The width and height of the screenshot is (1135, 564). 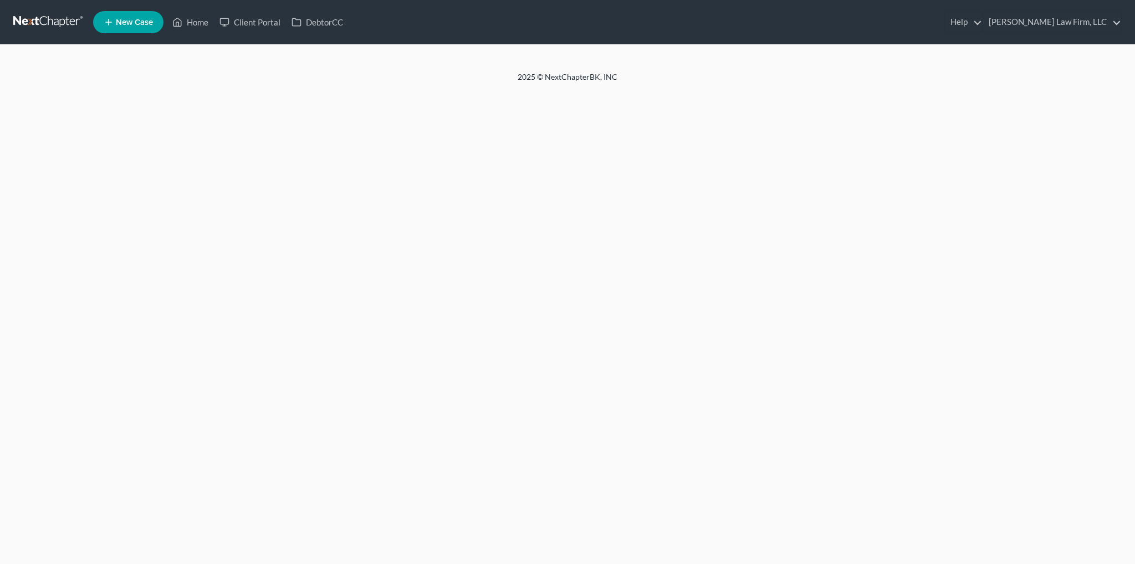 What do you see at coordinates (190, 22) in the screenshot?
I see `a: Home` at bounding box center [190, 22].